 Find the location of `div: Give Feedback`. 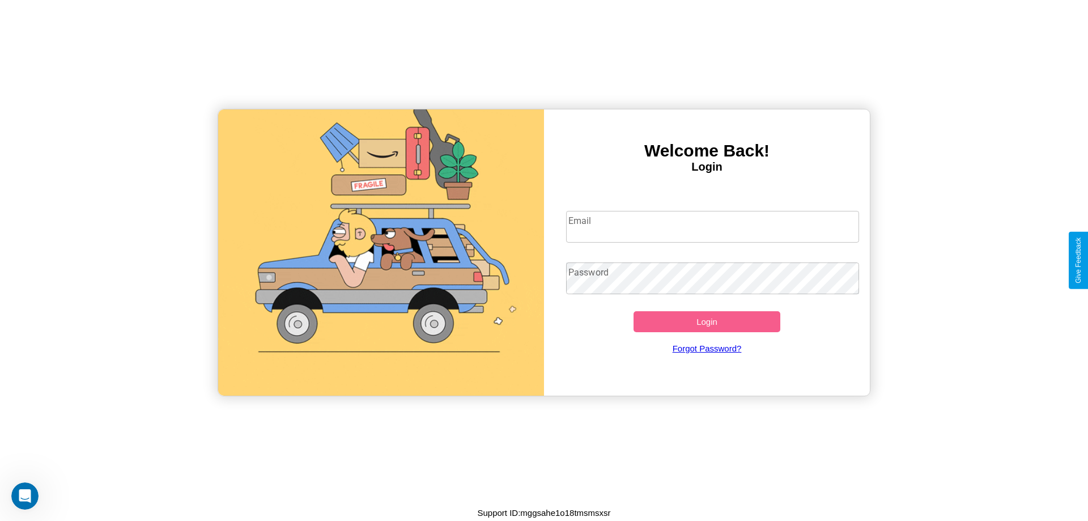

div: Give Feedback is located at coordinates (1079, 260).